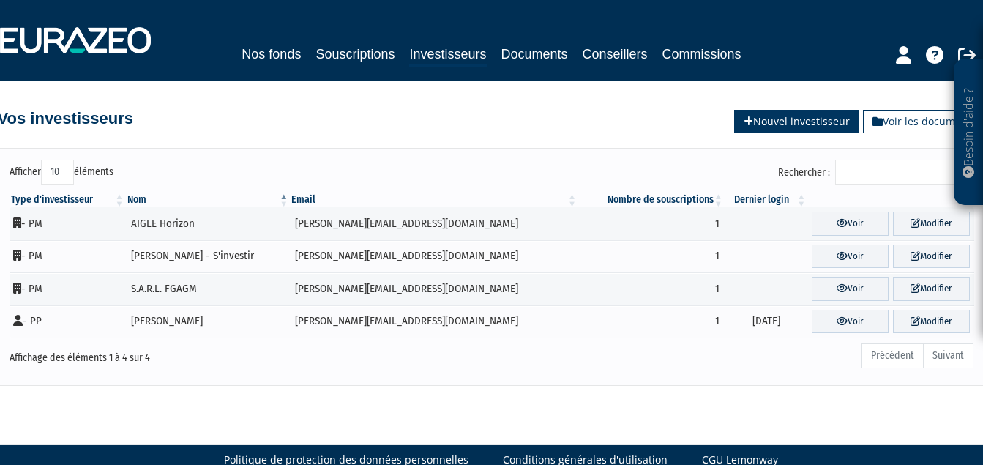 Image resolution: width=983 pixels, height=465 pixels. What do you see at coordinates (355, 54) in the screenshot?
I see `a: Souscriptions` at bounding box center [355, 54].